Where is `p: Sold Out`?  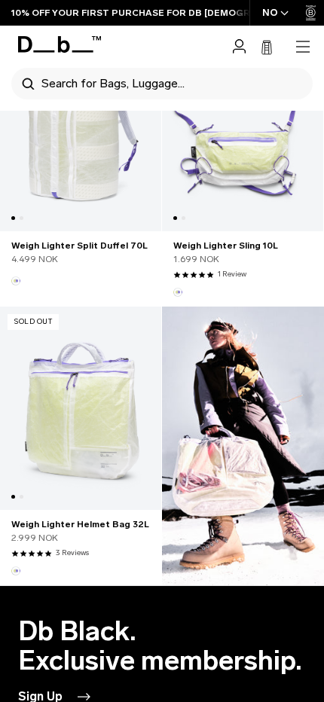
p: Sold Out is located at coordinates (33, 322).